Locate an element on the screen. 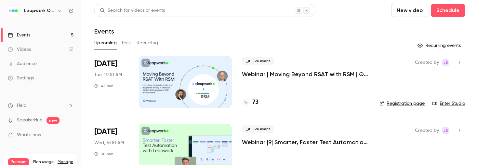 This screenshot has height=165, width=478. button: Upcoming is located at coordinates (105, 43).